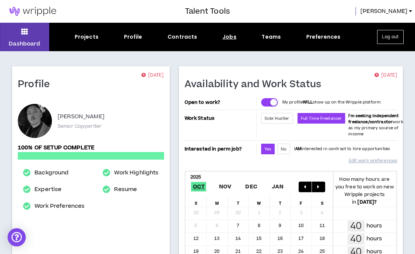 This screenshot has width=415, height=254. I want to click on p: Interested in perm job?, so click(219, 149).